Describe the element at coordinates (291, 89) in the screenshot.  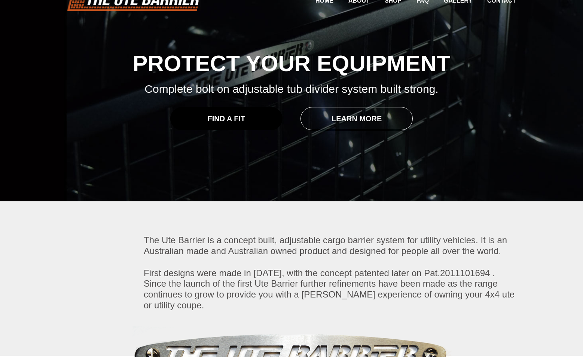
I see `p: Complete bolt on adjustable tub divider system built strong.` at that location.